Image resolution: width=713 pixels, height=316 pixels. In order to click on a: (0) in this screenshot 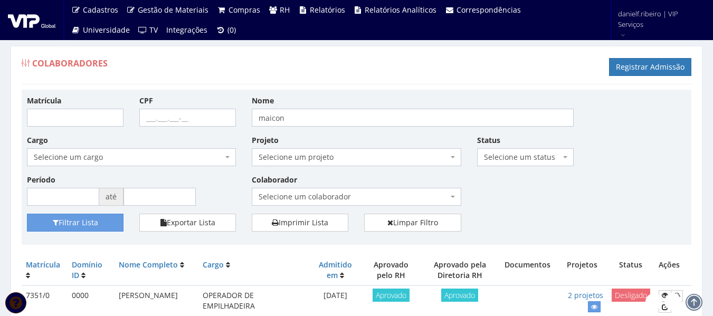, I will do `click(226, 30)`.